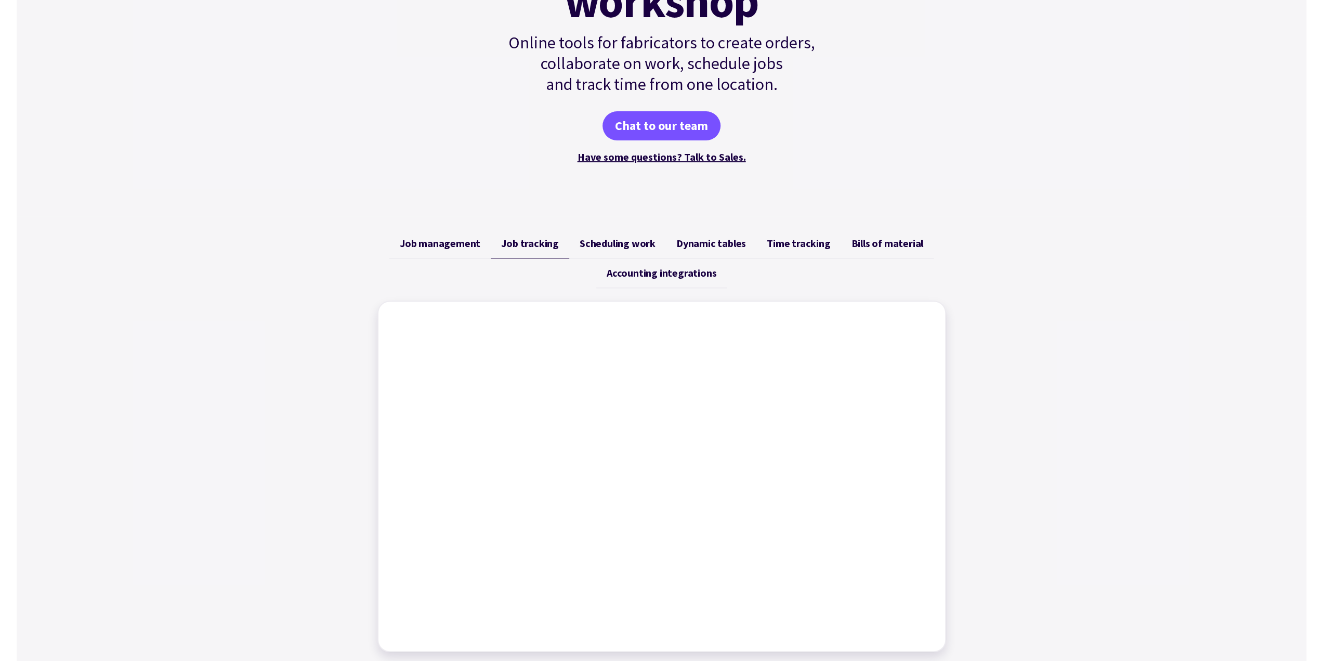 The height and width of the screenshot is (661, 1323). I want to click on span: Job management, so click(440, 243).